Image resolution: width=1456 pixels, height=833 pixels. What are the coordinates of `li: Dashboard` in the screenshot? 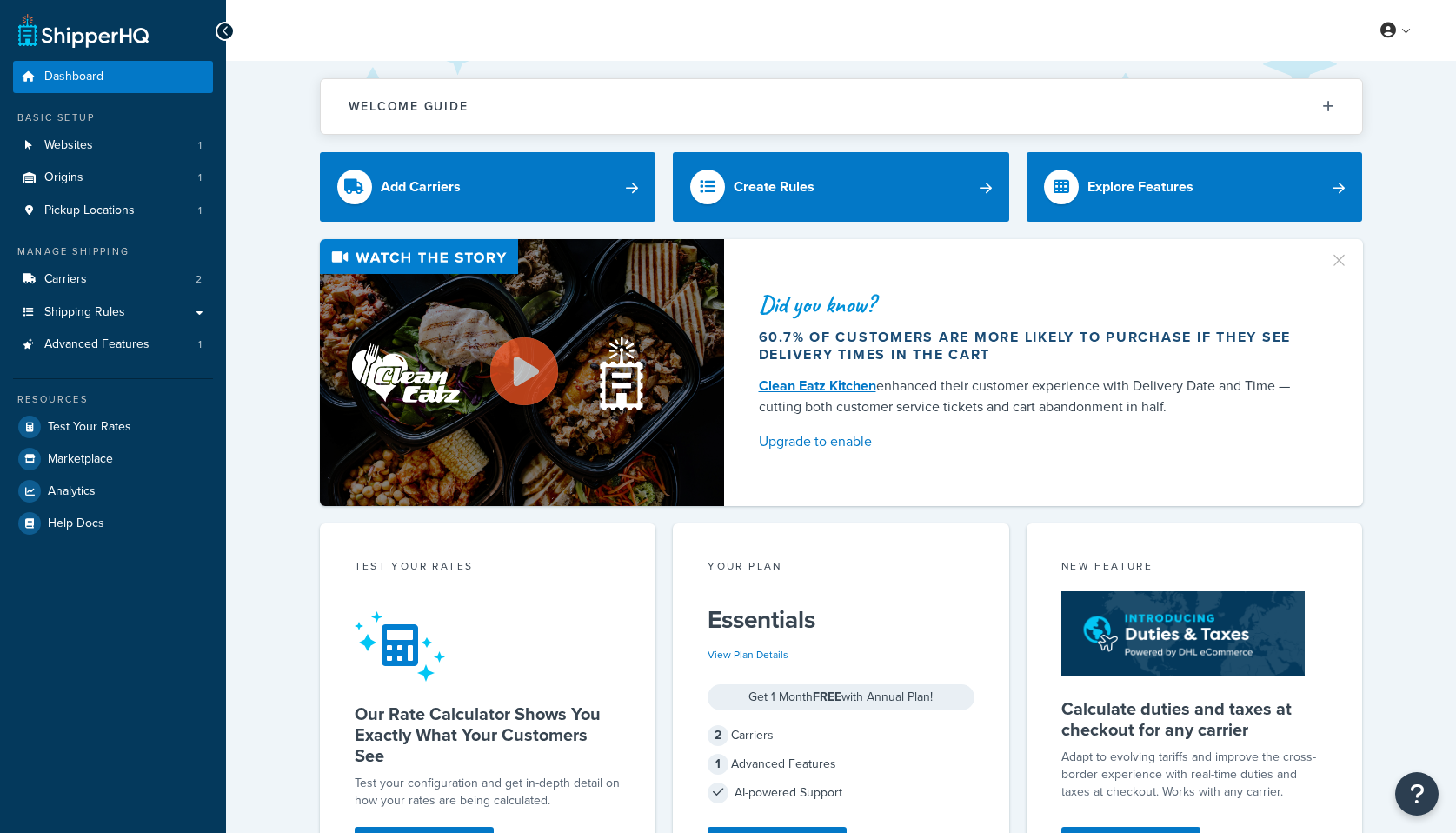 It's located at (113, 76).